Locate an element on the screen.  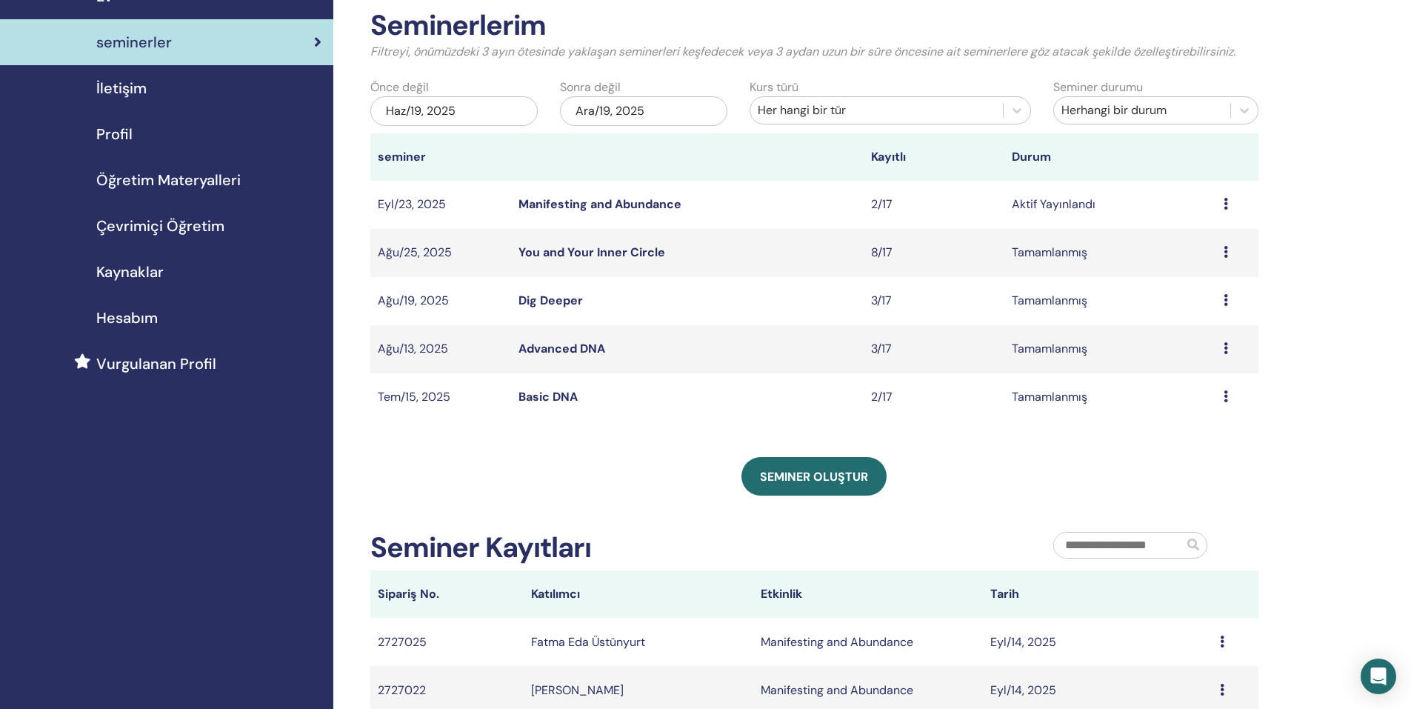
div: Open Intercom Messenger is located at coordinates (1379, 676).